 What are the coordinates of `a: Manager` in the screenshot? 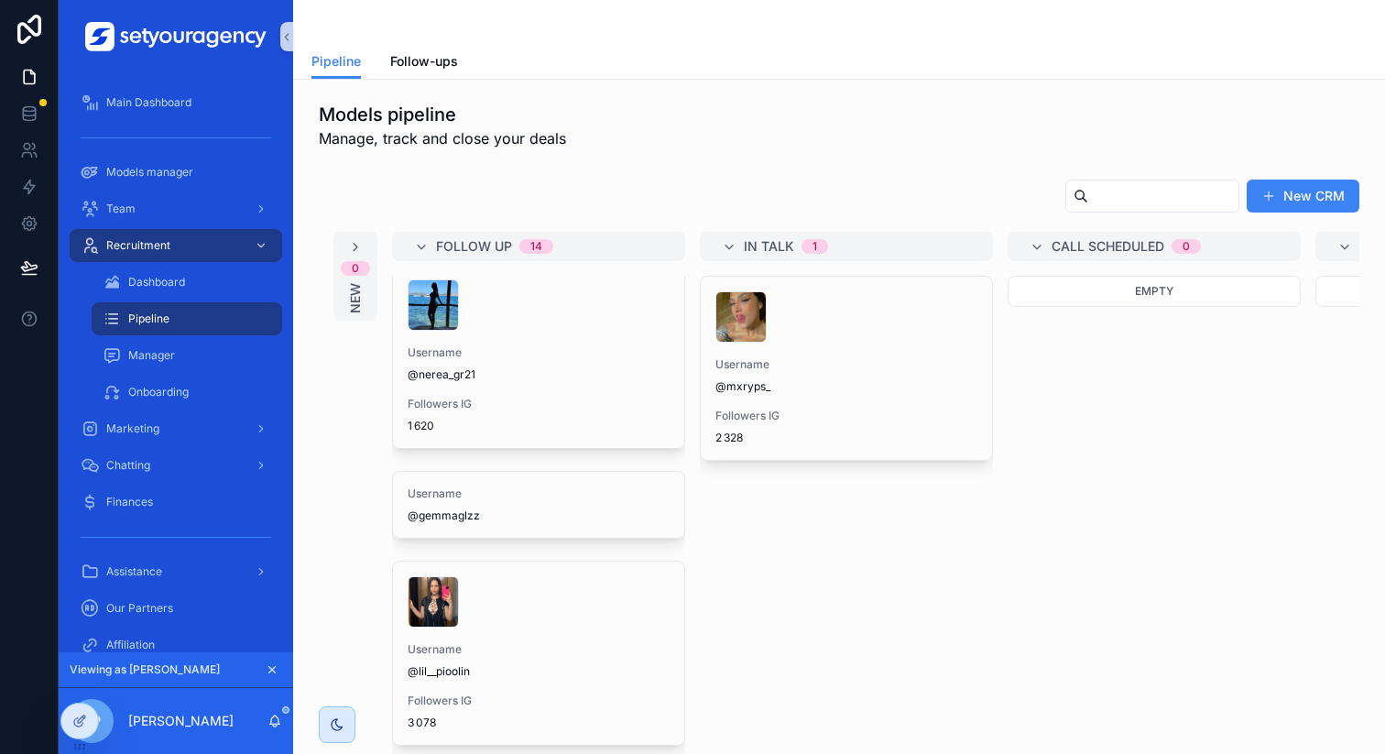 It's located at (187, 355).